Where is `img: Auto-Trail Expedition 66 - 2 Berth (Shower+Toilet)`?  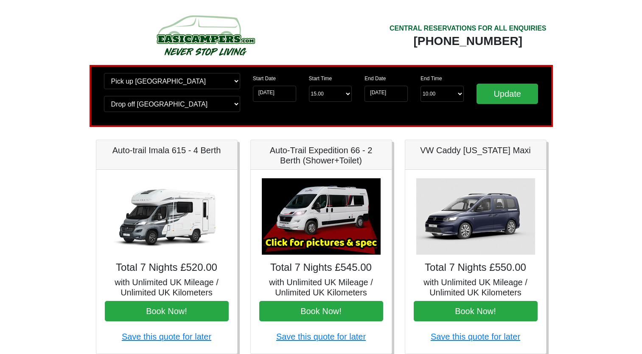
img: Auto-Trail Expedition 66 - 2 Berth (Shower+Toilet) is located at coordinates (321, 217).